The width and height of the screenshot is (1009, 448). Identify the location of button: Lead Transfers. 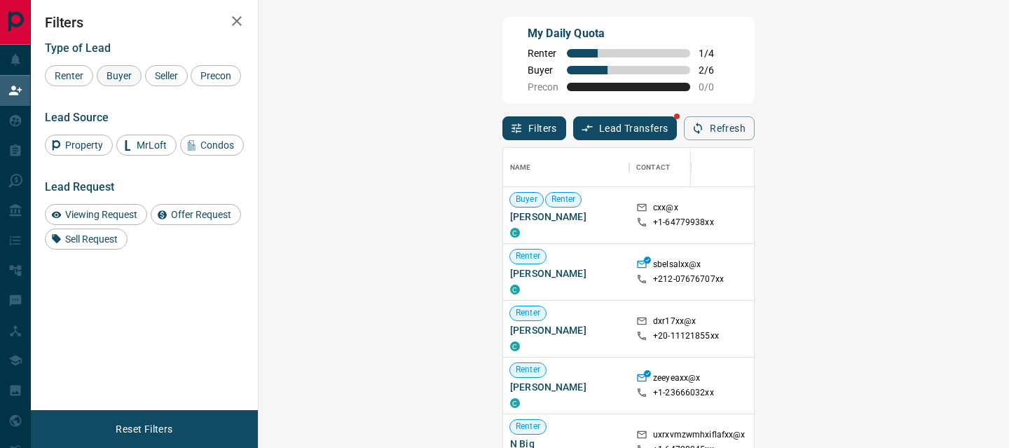
(625, 128).